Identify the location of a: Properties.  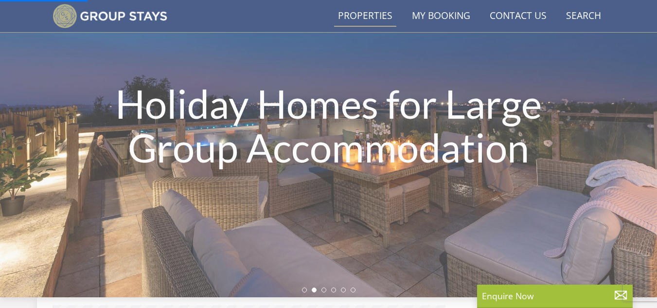
(365, 16).